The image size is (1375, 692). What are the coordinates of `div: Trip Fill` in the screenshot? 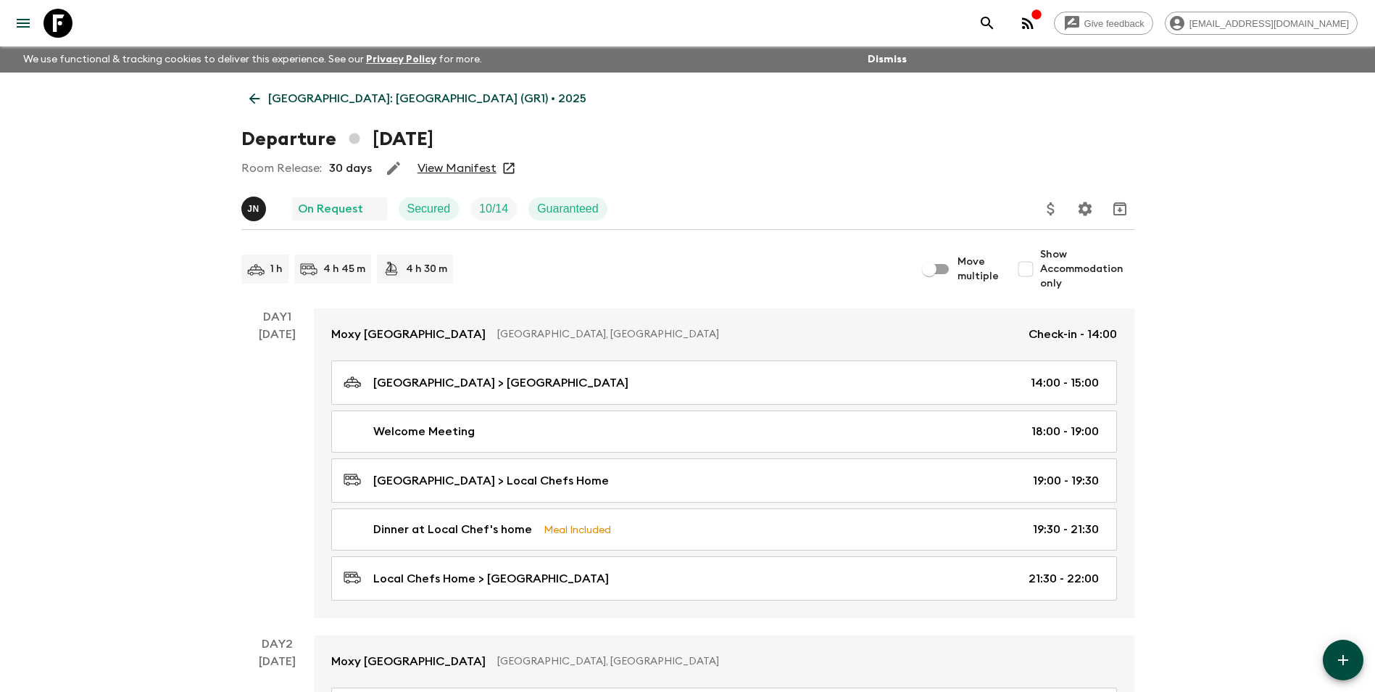 It's located at (494, 209).